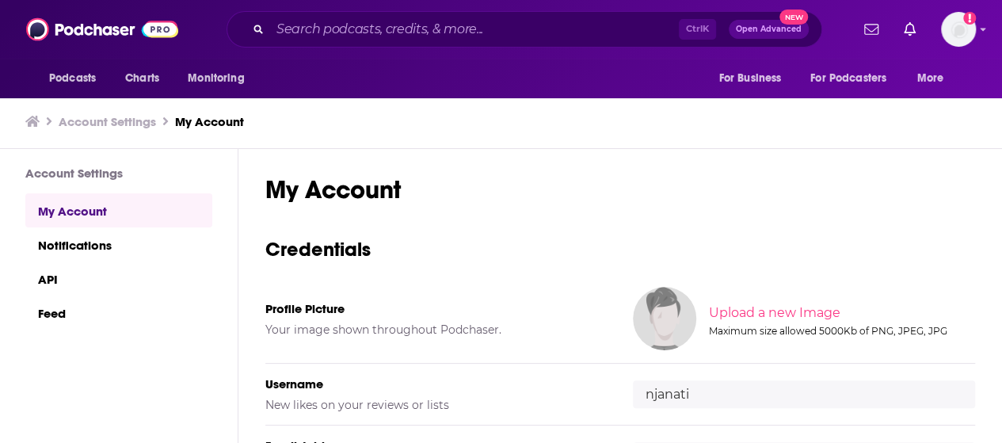 The height and width of the screenshot is (443, 1002). I want to click on img: Podchaser - Follow, Share and Rate Podcasts, so click(102, 29).